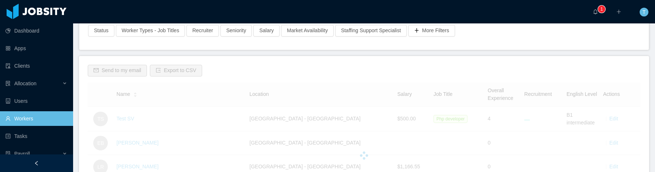 This screenshot has height=172, width=655. I want to click on i: icon: file-protect, so click(8, 153).